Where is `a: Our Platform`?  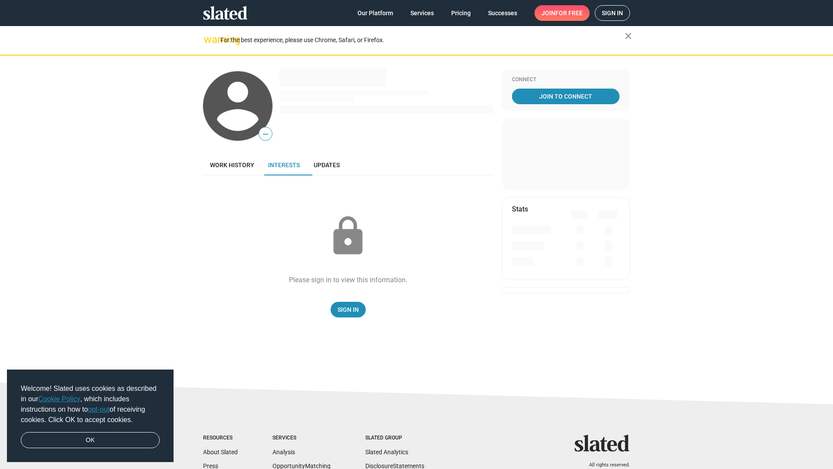
a: Our Platform is located at coordinates (375, 13).